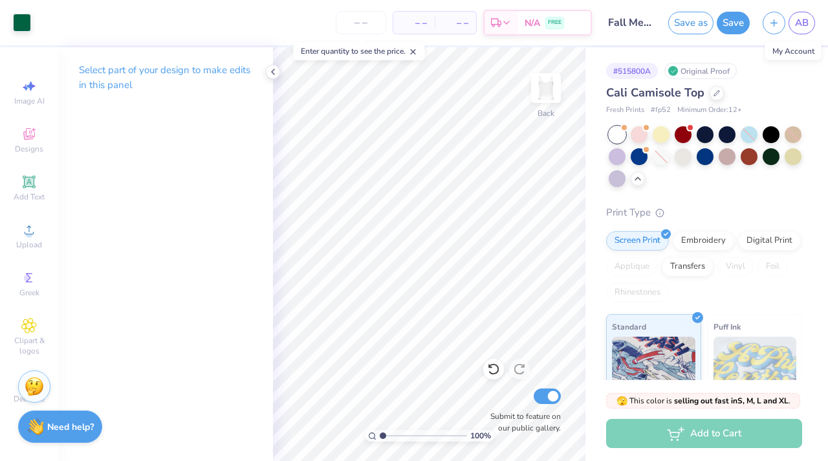  I want to click on span: Standard, so click(629, 326).